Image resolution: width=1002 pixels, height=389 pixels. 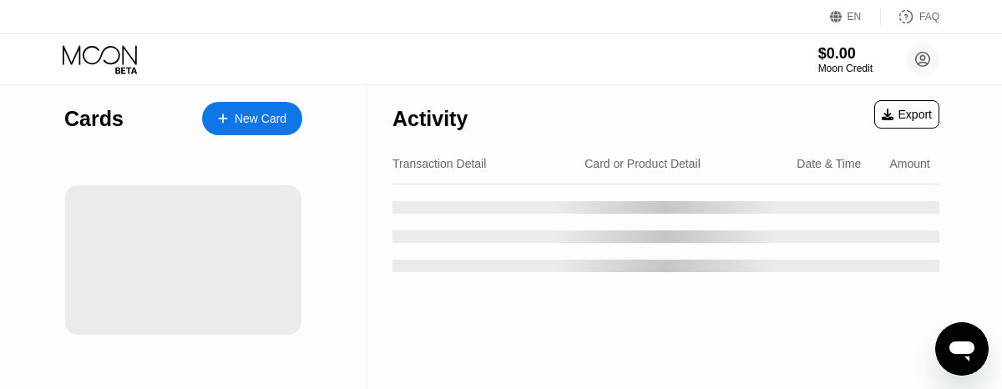 What do you see at coordinates (642, 164) in the screenshot?
I see `div: Card or Product Detail` at bounding box center [642, 164].